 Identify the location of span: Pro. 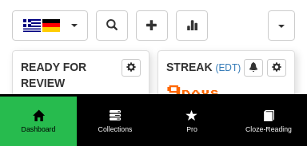
(192, 130).